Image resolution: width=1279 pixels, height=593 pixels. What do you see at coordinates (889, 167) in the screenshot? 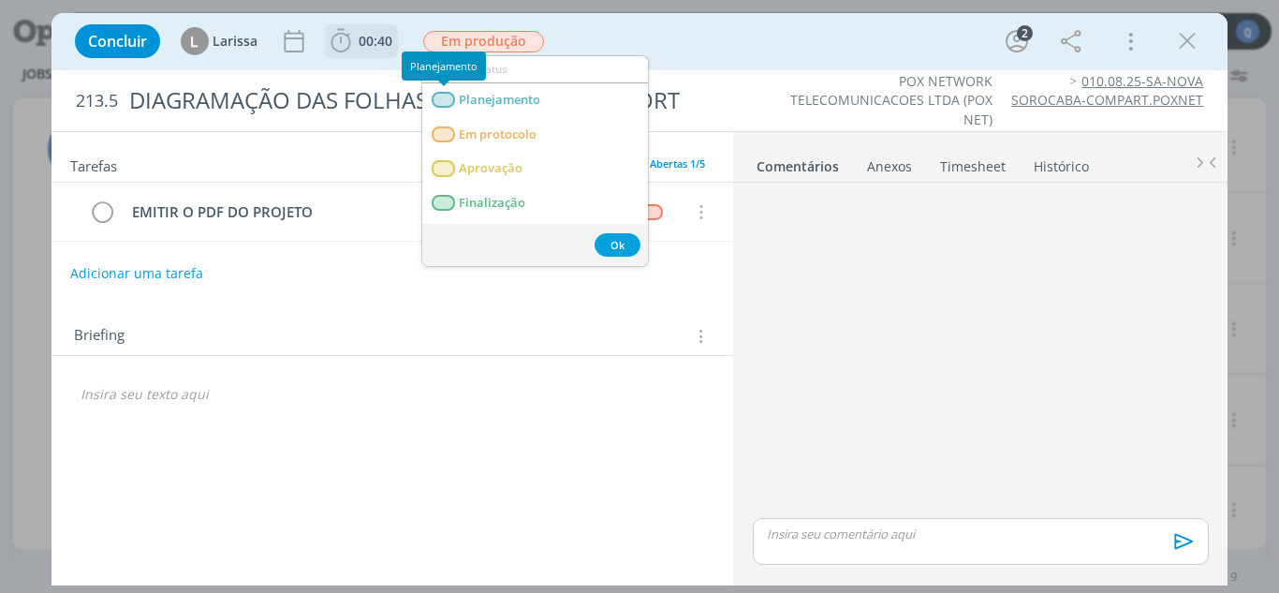
I see `div: Anexos` at bounding box center [889, 167].